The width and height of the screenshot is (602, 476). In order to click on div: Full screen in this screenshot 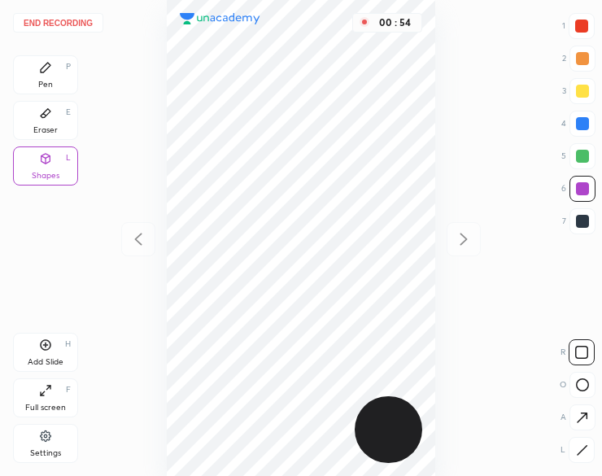, I will do `click(46, 407)`.